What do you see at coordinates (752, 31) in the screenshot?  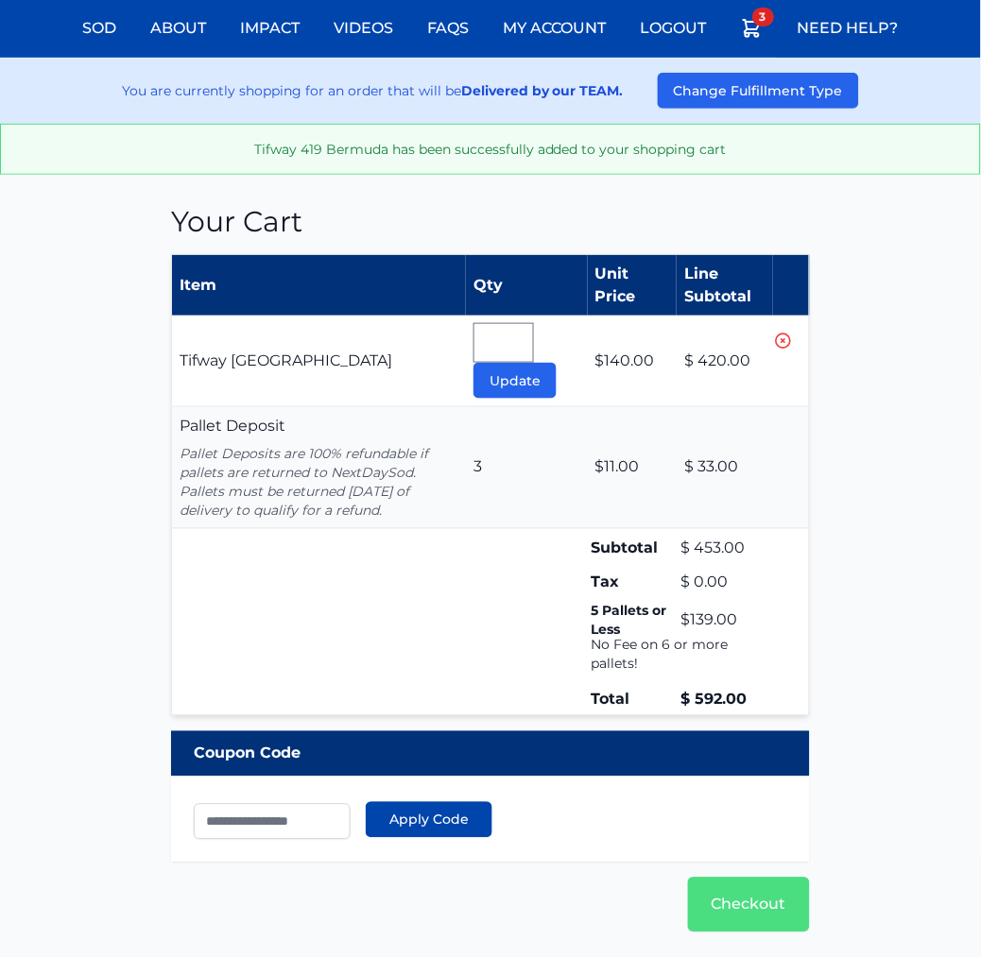 I see `a: 3` at bounding box center [752, 31].